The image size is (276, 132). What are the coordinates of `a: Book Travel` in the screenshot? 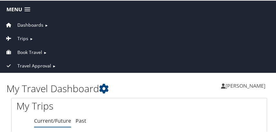 It's located at (23, 51).